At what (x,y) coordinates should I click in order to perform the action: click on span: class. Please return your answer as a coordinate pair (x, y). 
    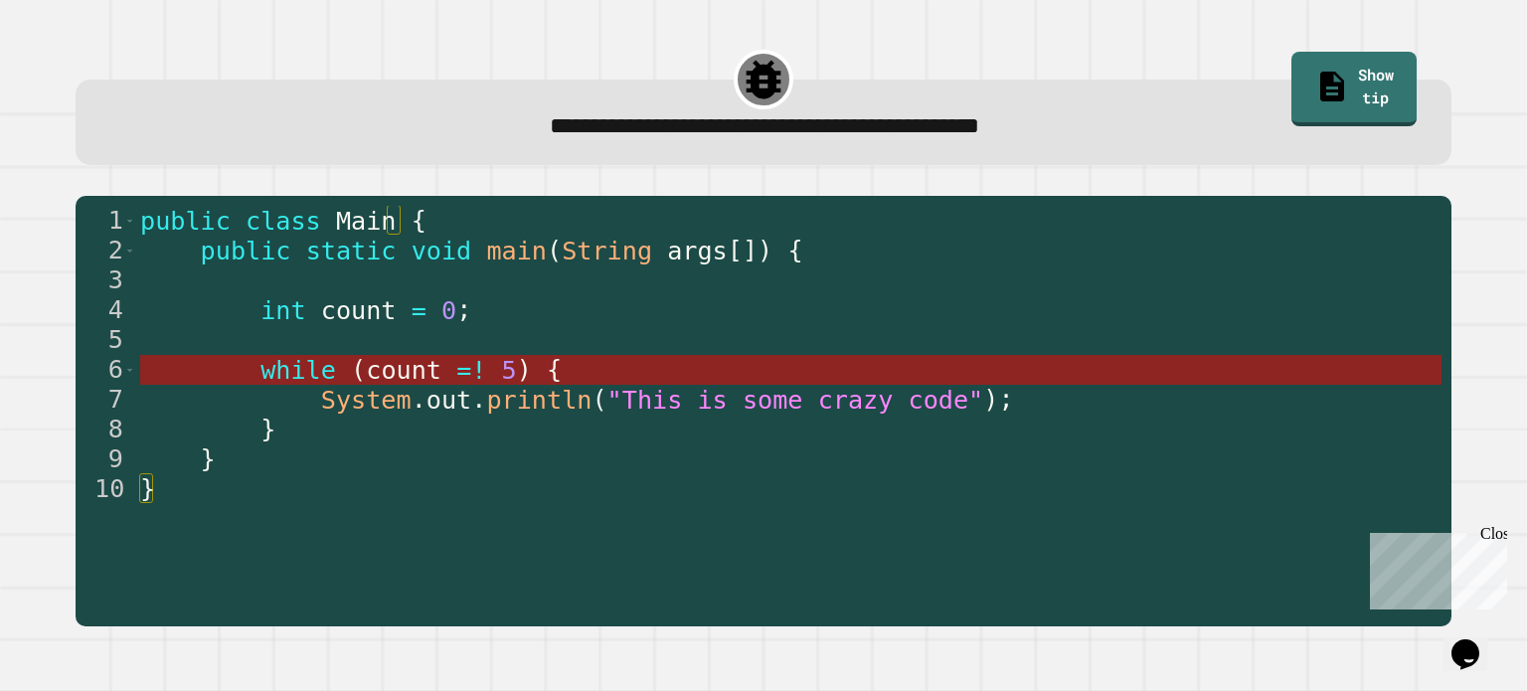
    Looking at the image, I should click on (283, 221).